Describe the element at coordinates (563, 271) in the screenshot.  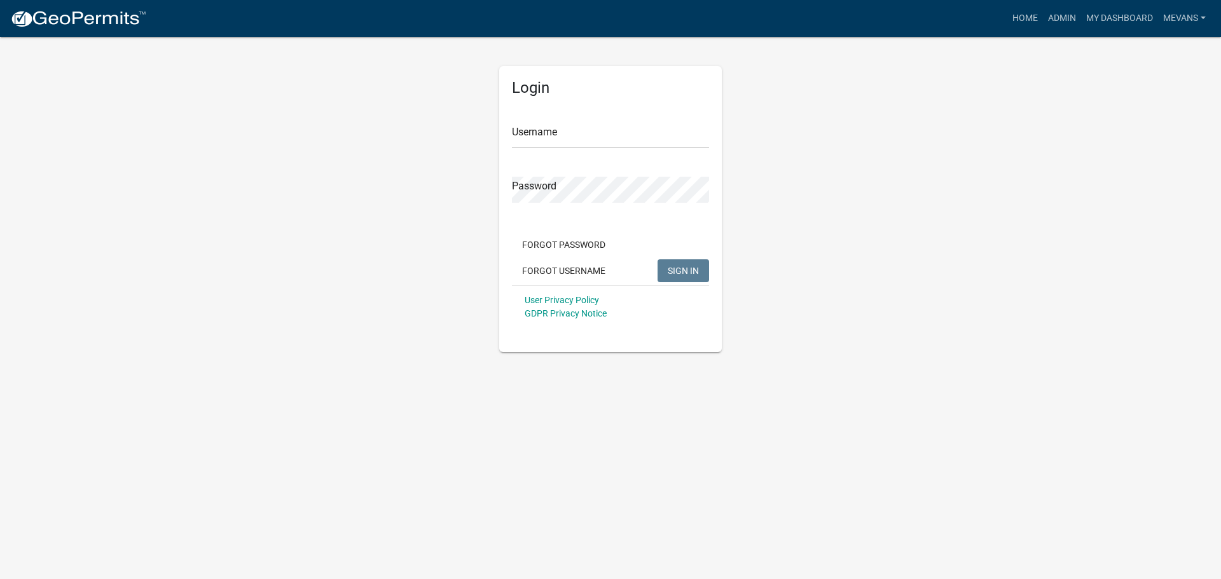
I see `button: Forgot Username` at that location.